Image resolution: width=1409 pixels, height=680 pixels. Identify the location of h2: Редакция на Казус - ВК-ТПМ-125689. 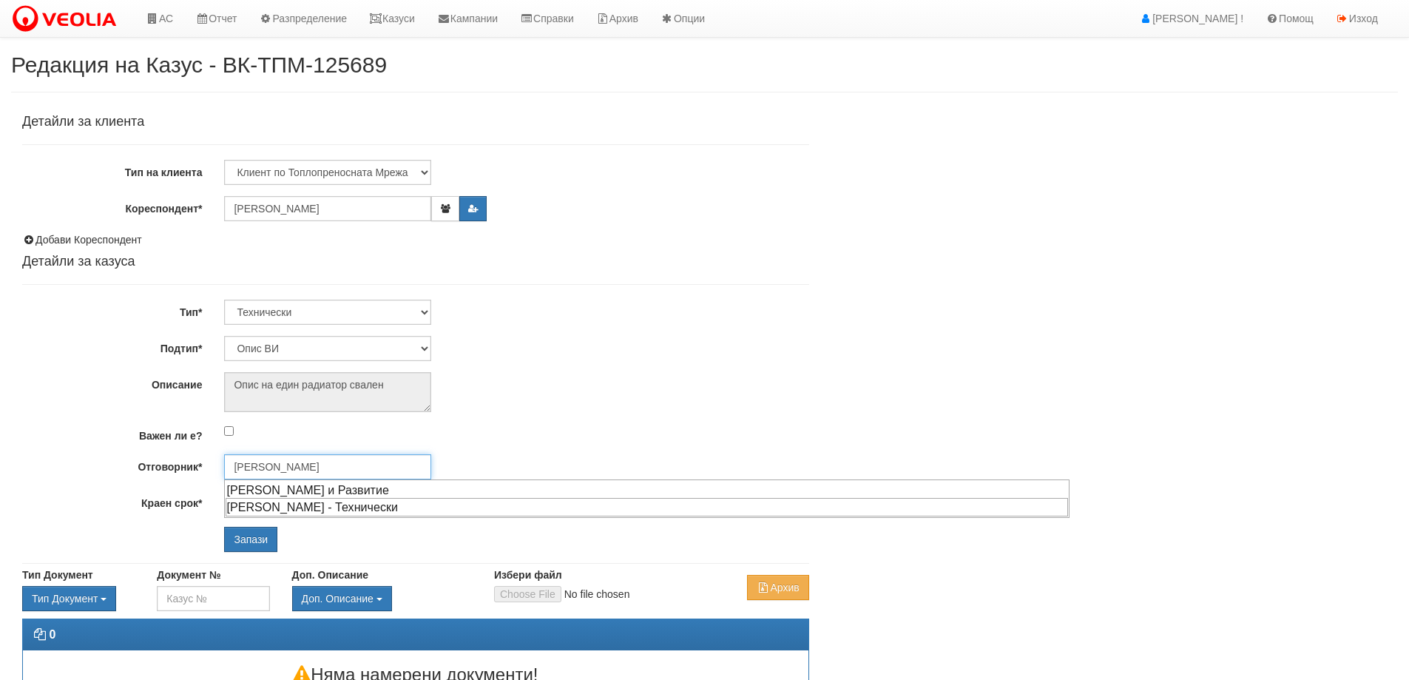
(704, 64).